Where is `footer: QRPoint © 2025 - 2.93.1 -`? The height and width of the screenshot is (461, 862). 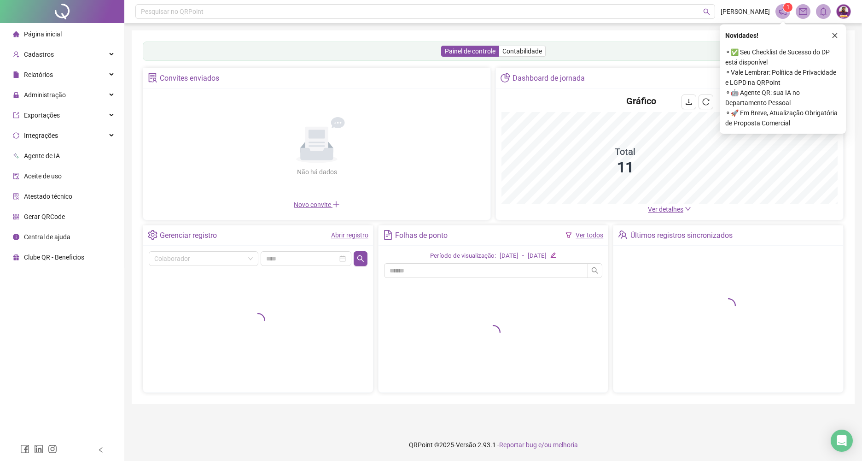 footer: QRPoint © 2025 - 2.93.1 - is located at coordinates (493, 445).